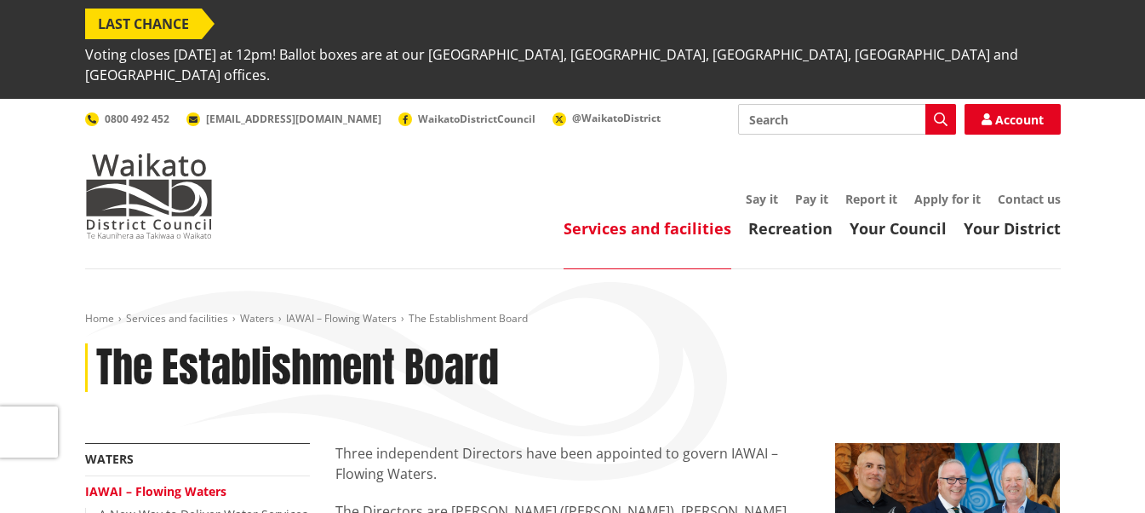 This screenshot has width=1145, height=513. Describe the element at coordinates (149, 196) in the screenshot. I see `img: Waikato District Council - Te Kaunihera aa Takiwaa o Waikato` at that location.